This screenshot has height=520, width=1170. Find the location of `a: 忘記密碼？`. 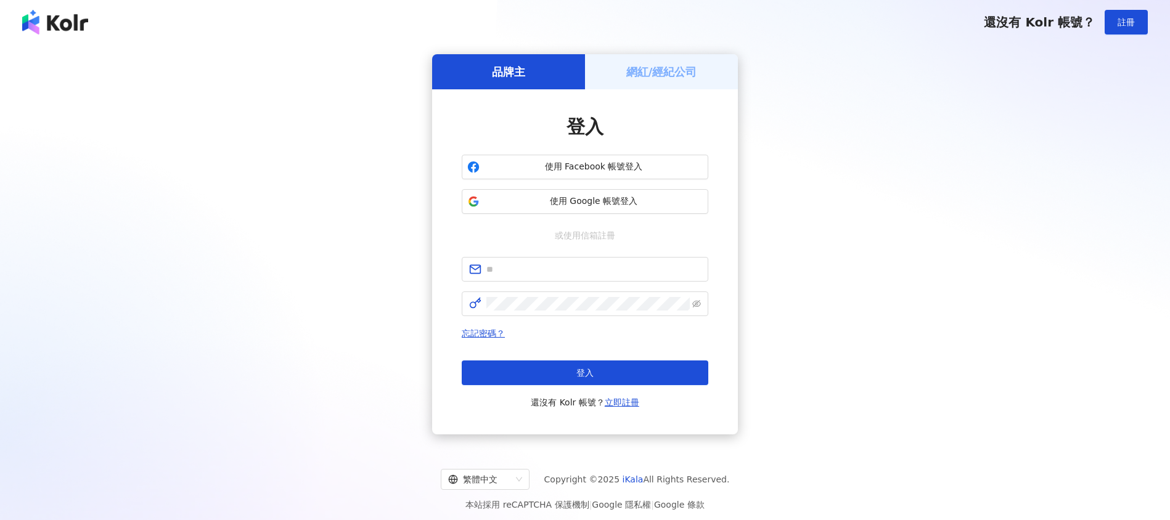

a: 忘記密碼？ is located at coordinates (483, 334).